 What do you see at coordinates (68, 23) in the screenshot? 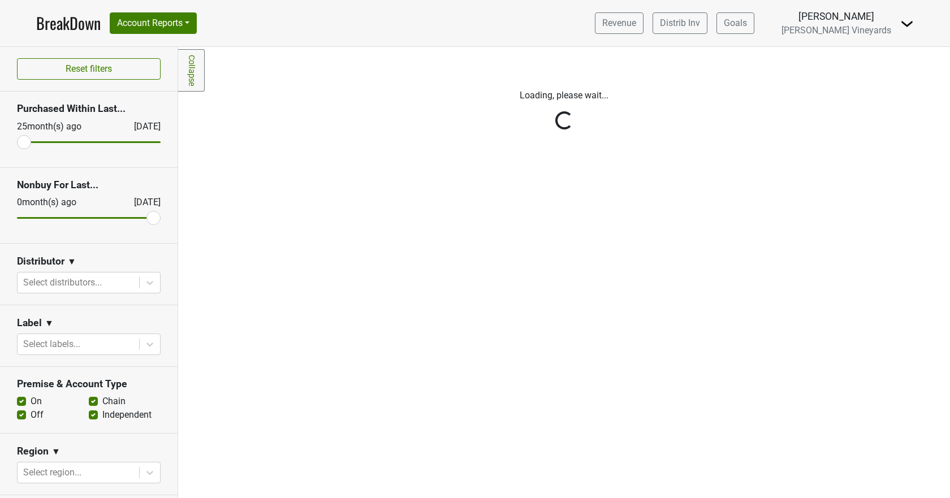
I see `a: BreakDown` at bounding box center [68, 23].